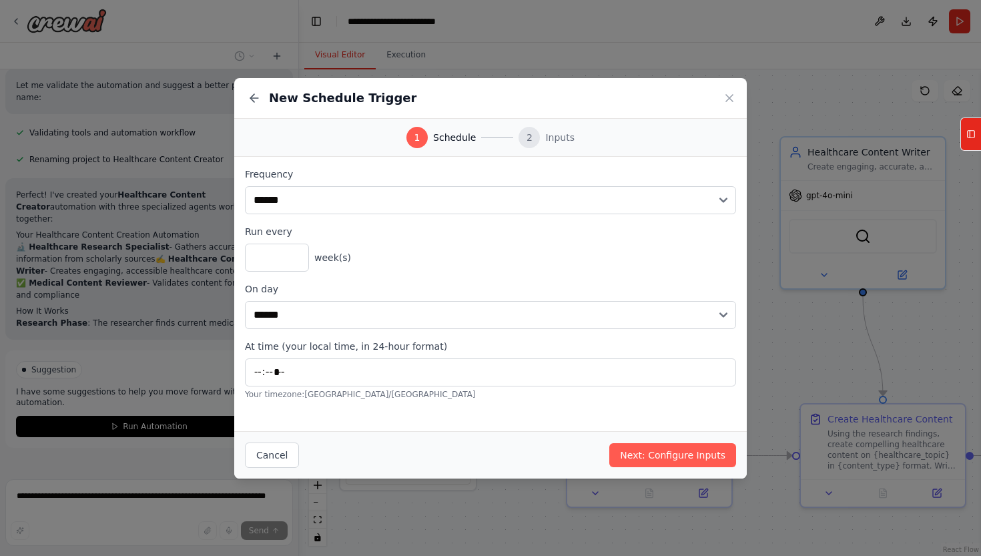 The height and width of the screenshot is (556, 981). What do you see at coordinates (491, 174) in the screenshot?
I see `label: Frequency` at bounding box center [491, 174].